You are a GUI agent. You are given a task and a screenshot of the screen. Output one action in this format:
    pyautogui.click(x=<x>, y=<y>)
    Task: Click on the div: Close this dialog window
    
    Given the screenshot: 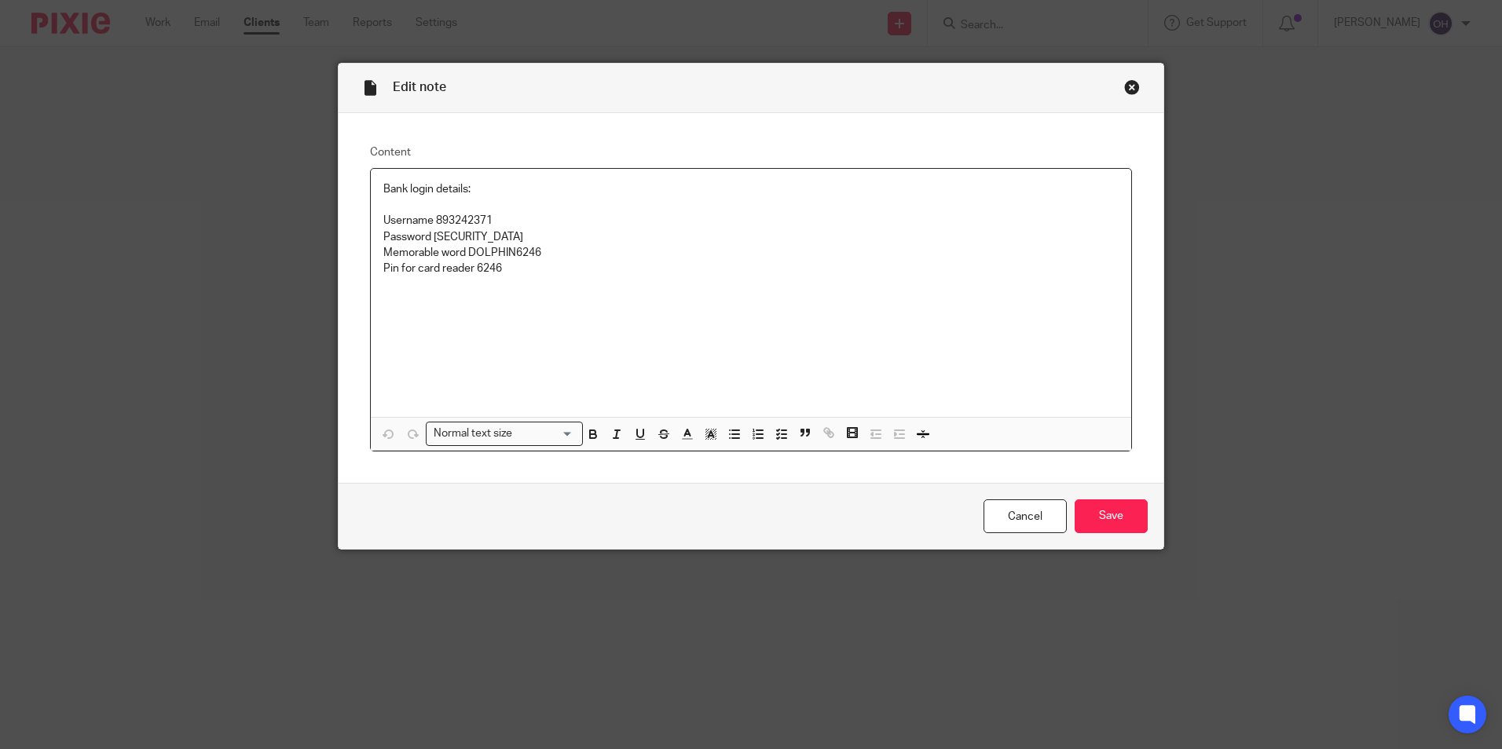 What is the action you would take?
    pyautogui.click(x=1132, y=87)
    